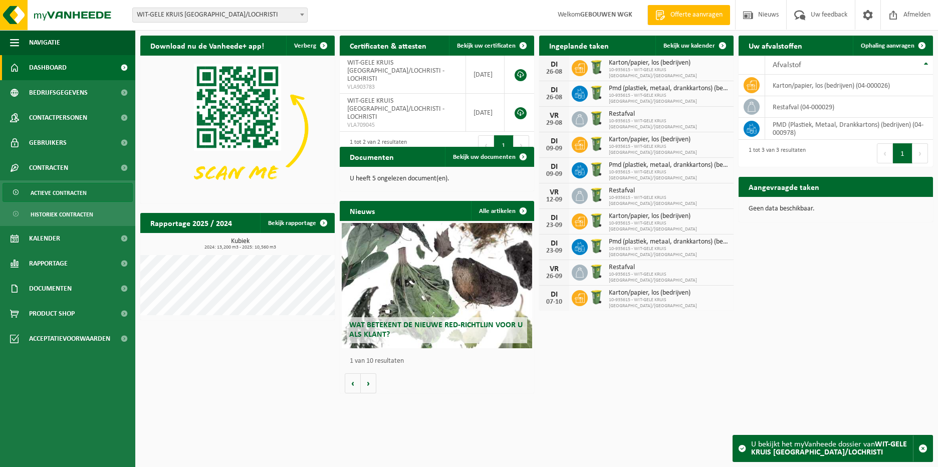  Describe the element at coordinates (775, 45) in the screenshot. I see `h2: Uw afvalstoffen` at that location.